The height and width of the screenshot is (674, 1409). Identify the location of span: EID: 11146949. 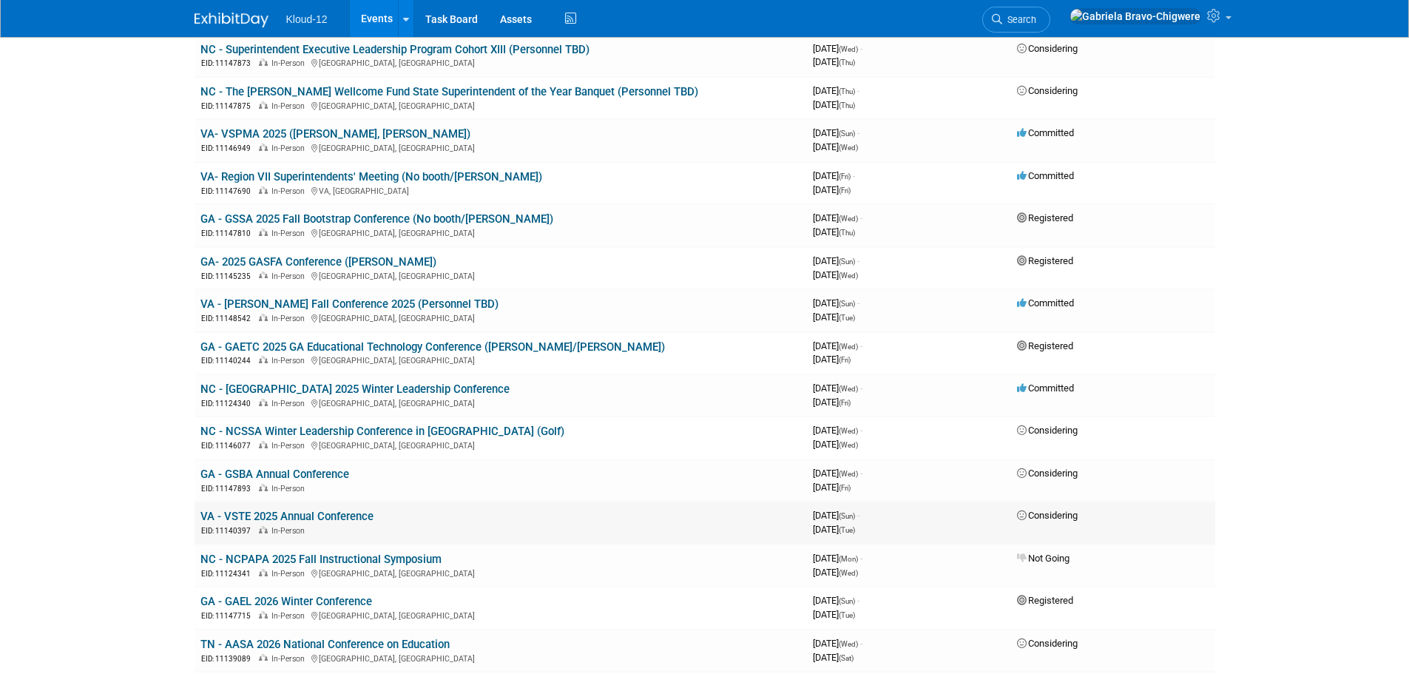
(229, 148).